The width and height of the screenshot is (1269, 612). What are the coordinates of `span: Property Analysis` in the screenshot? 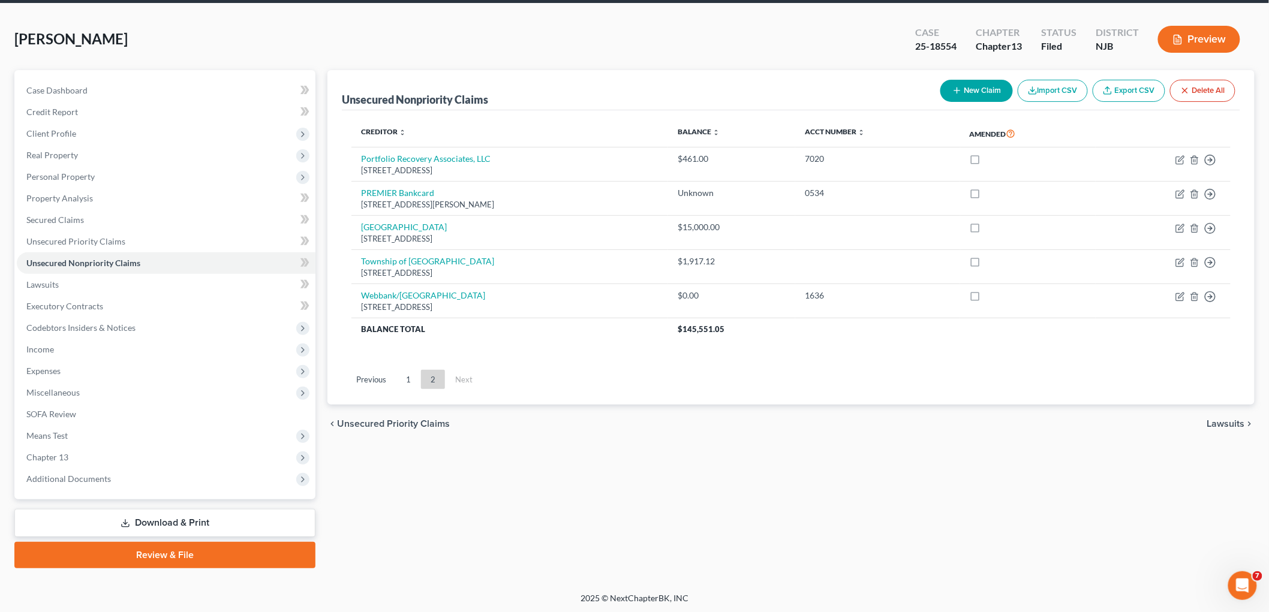 It's located at (59, 198).